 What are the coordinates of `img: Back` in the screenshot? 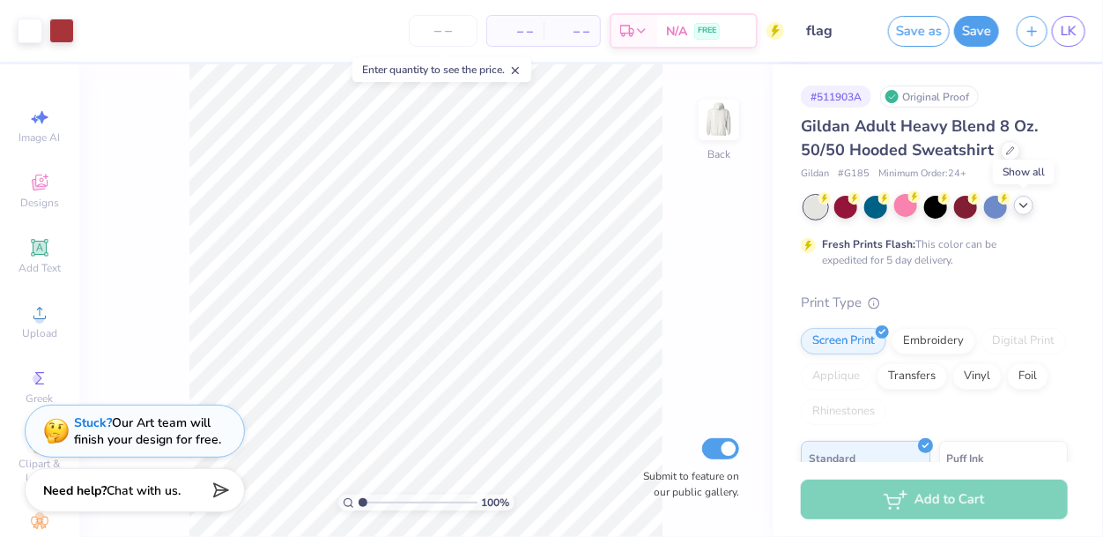 It's located at (719, 120).